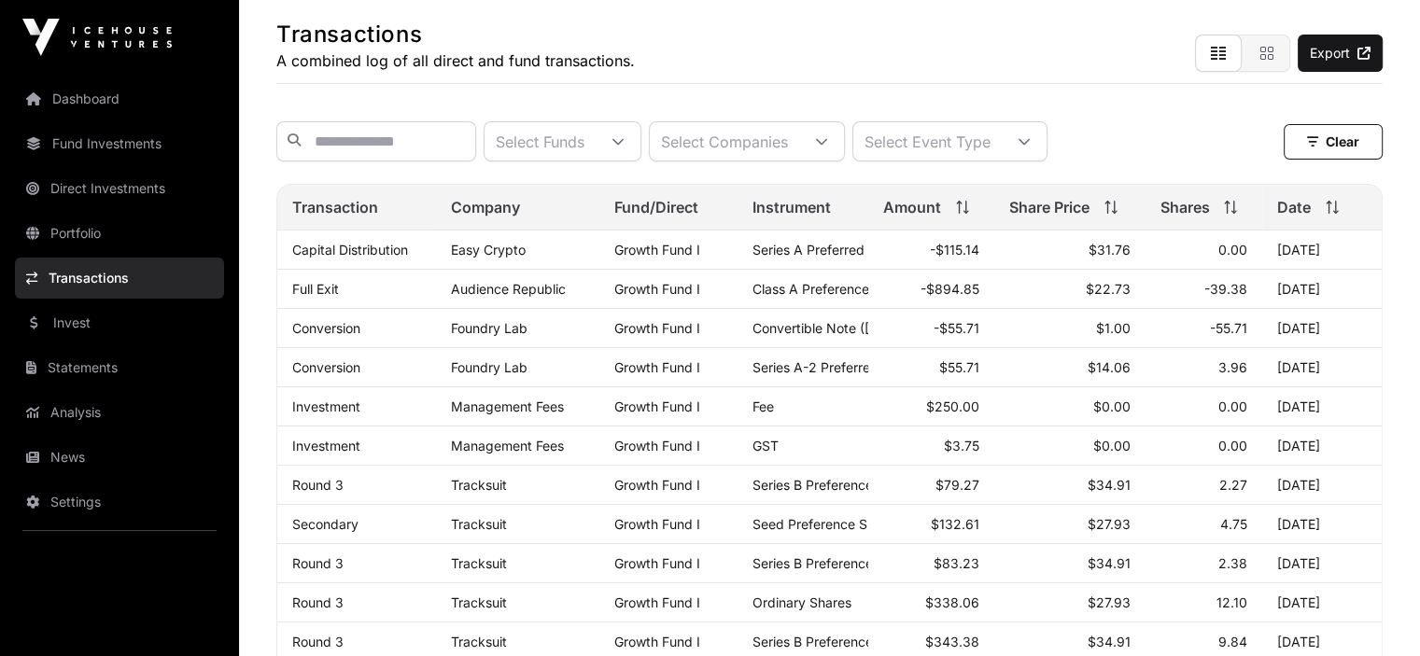  Describe the element at coordinates (1294, 207) in the screenshot. I see `span: Date` at that location.